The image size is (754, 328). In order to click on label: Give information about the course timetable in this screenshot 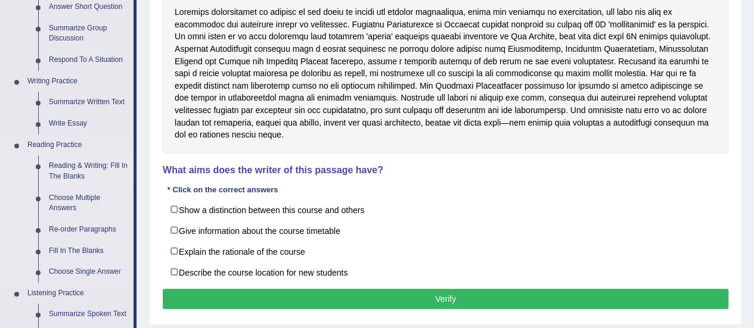, I will do `click(445, 231)`.